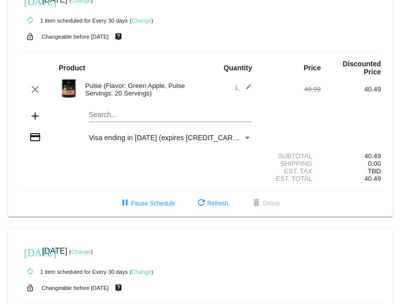 The width and height of the screenshot is (401, 305). I want to click on div: Subtotal, so click(291, 156).